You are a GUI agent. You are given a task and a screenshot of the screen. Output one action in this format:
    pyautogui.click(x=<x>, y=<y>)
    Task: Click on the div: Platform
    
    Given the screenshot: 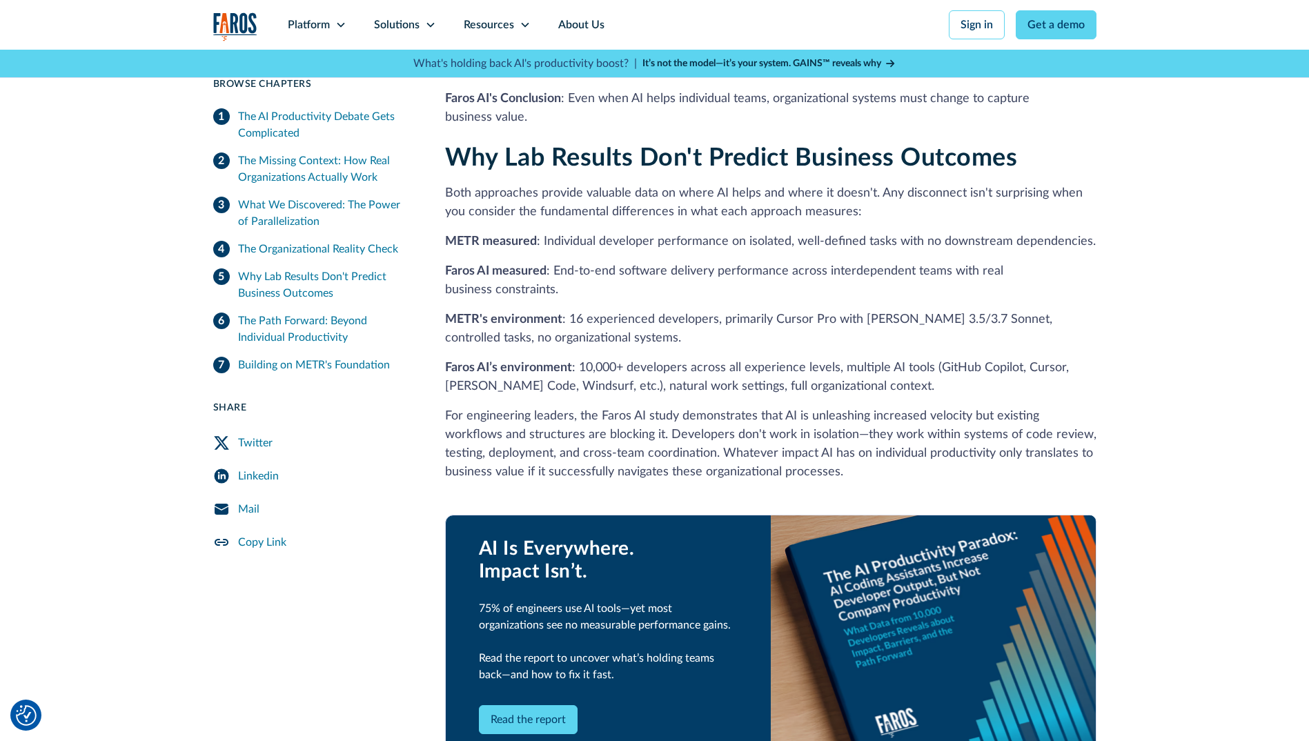 What is the action you would take?
    pyautogui.click(x=308, y=25)
    